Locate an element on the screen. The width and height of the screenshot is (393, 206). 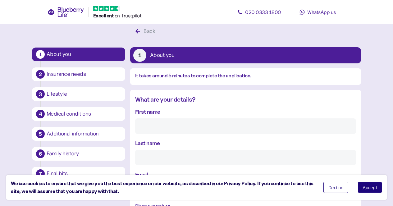
div: We use cookies to ensure that we give you the best experience on our website, as described in our... is located at coordinates (162, 187).